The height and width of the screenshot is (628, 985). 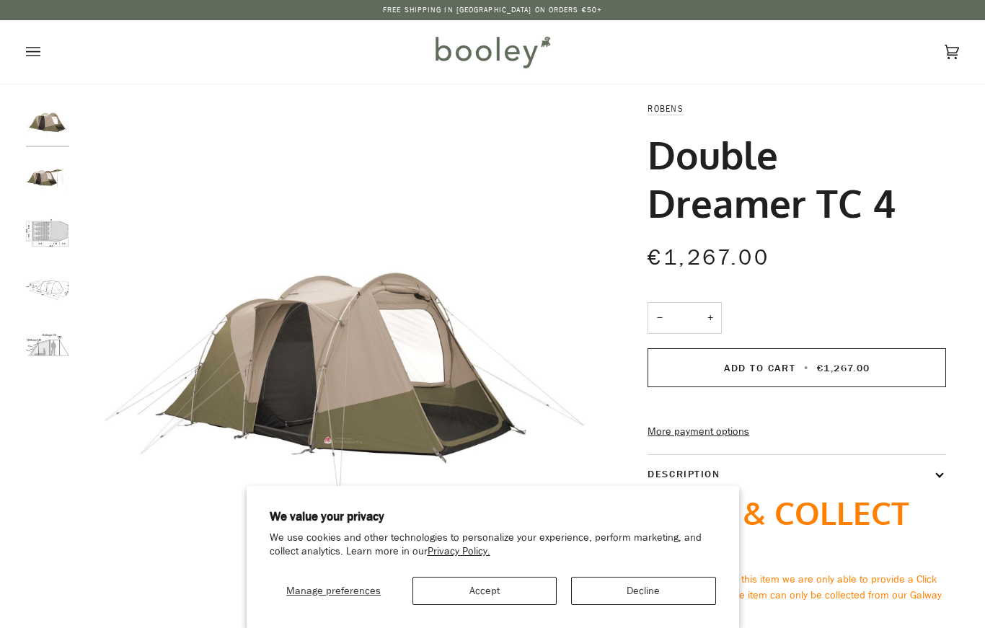 I want to click on h2: We value your privacy, so click(x=492, y=517).